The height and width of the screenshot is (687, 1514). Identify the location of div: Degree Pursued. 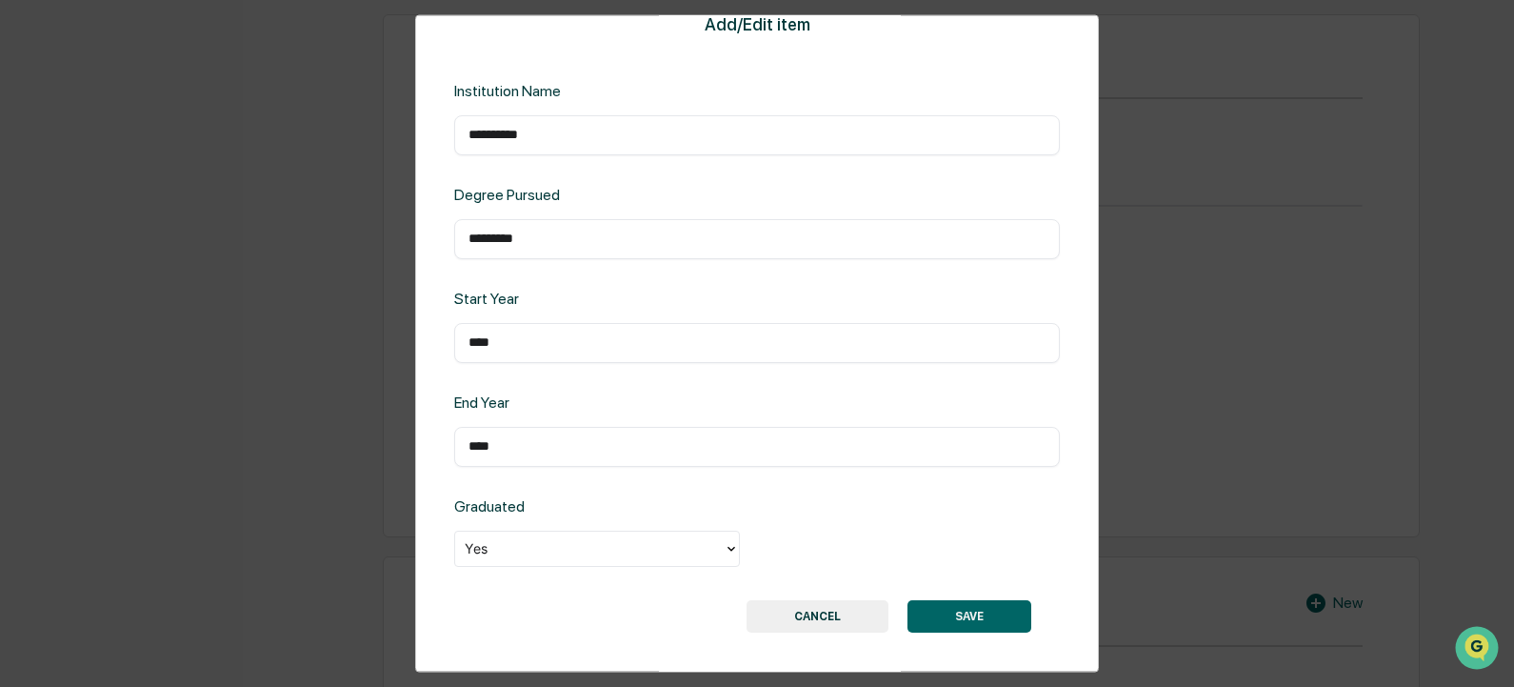
(590, 193).